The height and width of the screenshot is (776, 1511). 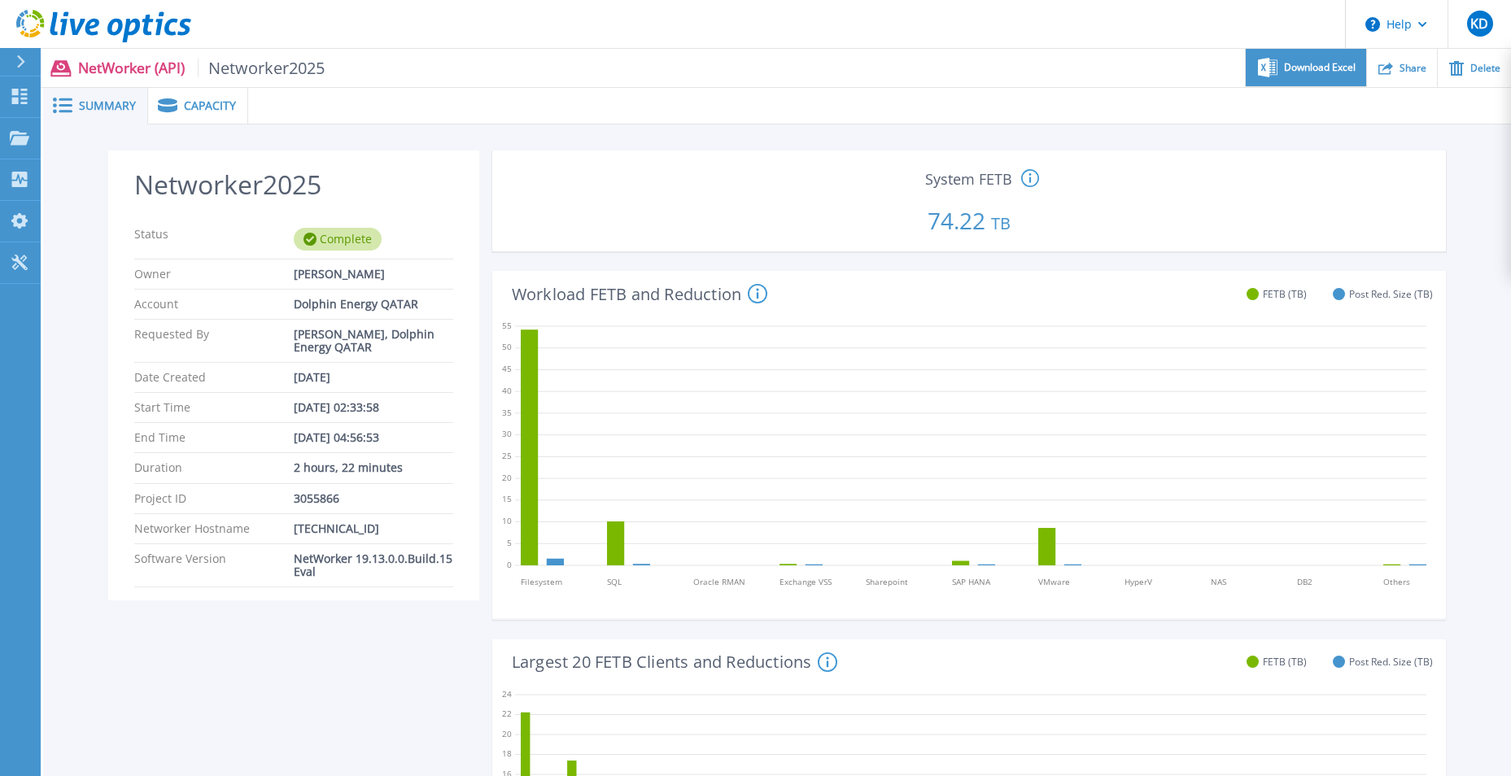 I want to click on text: 50, so click(x=507, y=347).